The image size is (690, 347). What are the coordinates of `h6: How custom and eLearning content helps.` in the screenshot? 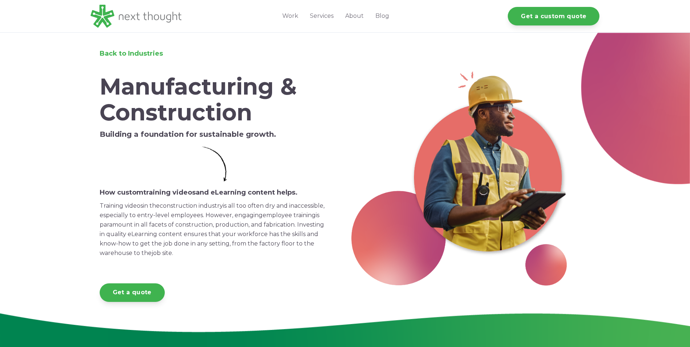 It's located at (215, 193).